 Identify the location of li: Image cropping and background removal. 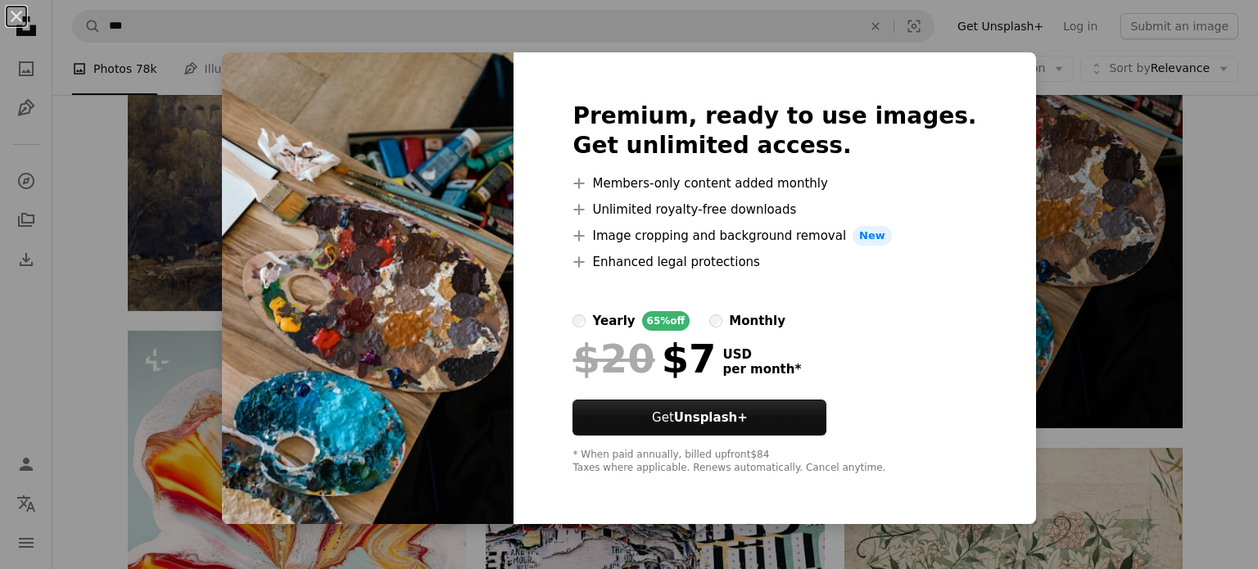
(774, 236).